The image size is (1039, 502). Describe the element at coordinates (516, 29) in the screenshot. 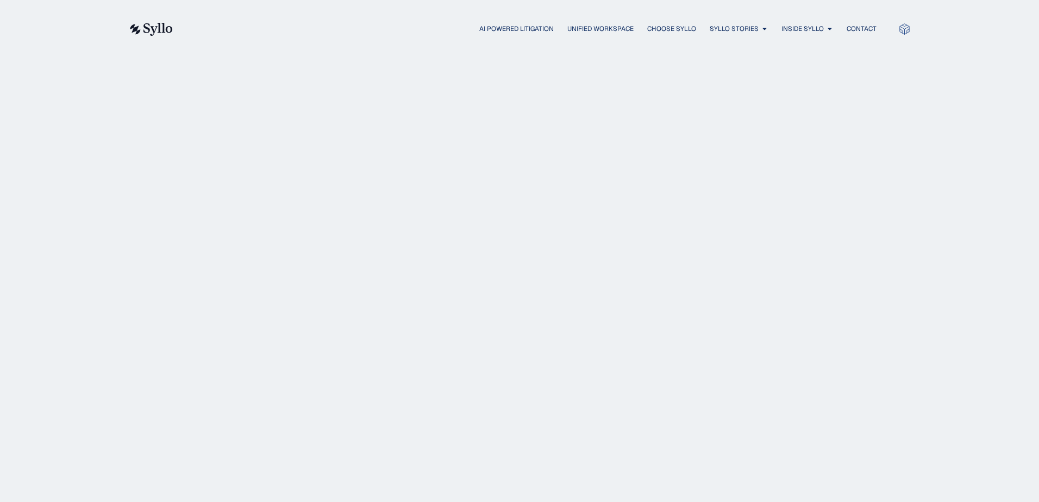

I see `a: AI Powered Litigation` at that location.